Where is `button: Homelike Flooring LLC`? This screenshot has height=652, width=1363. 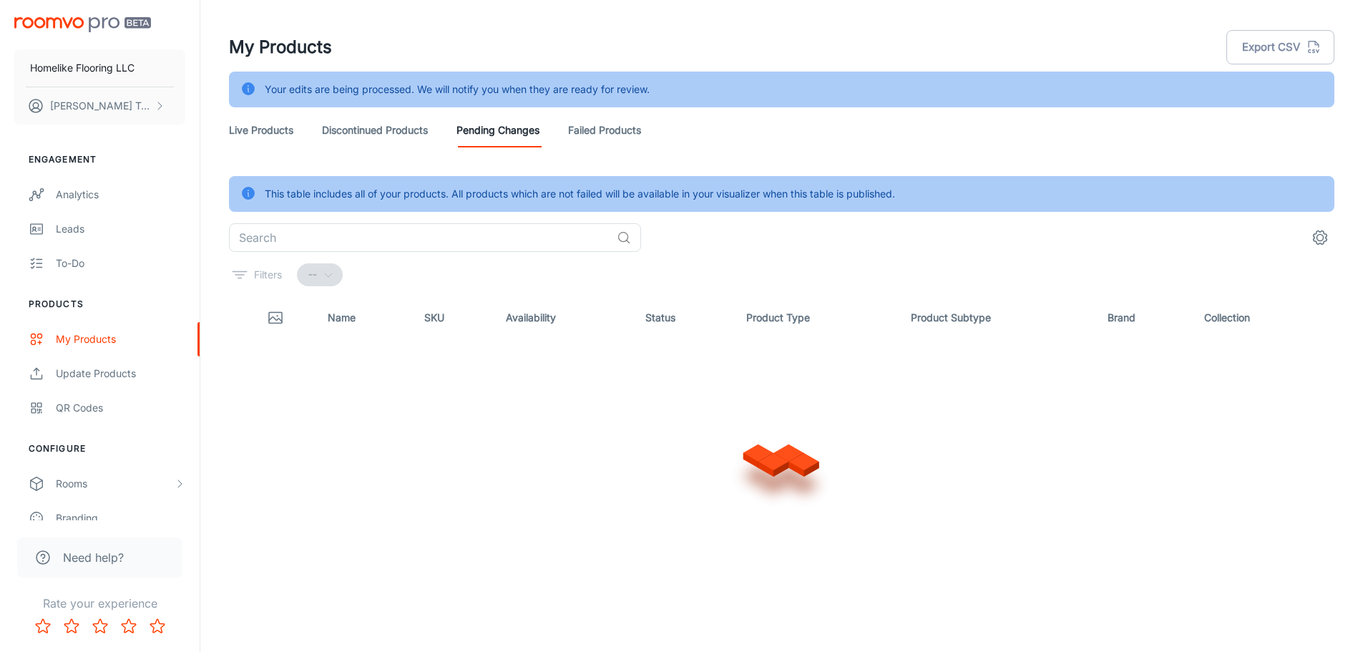
button: Homelike Flooring LLC is located at coordinates (99, 68).